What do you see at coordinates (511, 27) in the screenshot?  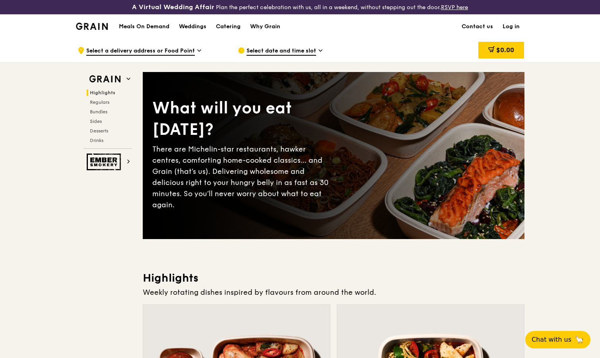 I see `a: Log in` at bounding box center [511, 27].